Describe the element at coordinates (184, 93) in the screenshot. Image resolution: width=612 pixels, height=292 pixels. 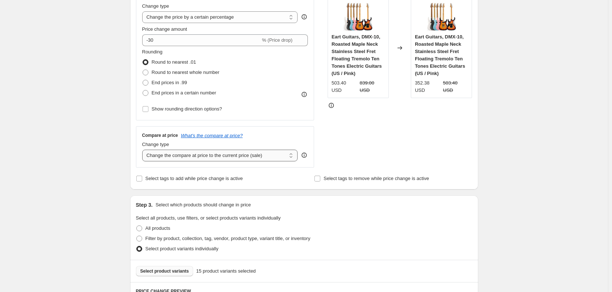
I see `span: End prices in a certain number` at that location.